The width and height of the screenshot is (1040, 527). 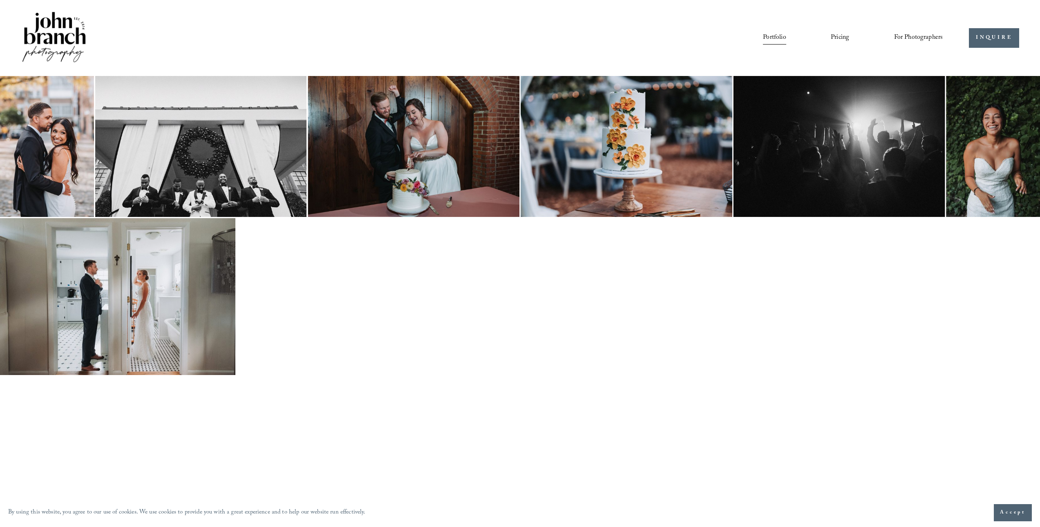 What do you see at coordinates (774, 38) in the screenshot?
I see `a: Portfolio` at bounding box center [774, 38].